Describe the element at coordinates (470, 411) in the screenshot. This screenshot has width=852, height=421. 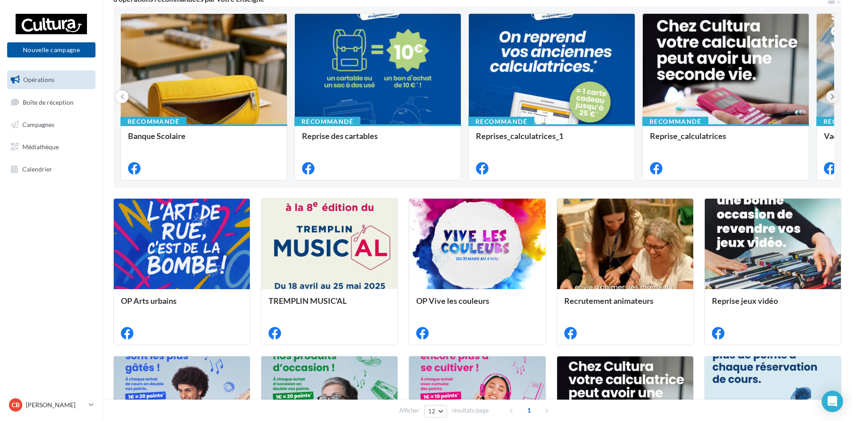
I see `span: résultats/page` at that location.